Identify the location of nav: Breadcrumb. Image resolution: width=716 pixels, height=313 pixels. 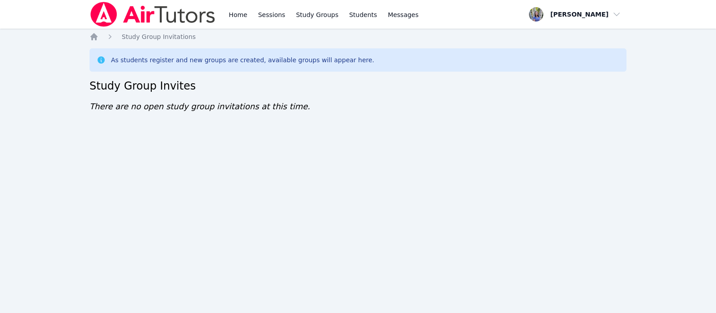
(358, 37).